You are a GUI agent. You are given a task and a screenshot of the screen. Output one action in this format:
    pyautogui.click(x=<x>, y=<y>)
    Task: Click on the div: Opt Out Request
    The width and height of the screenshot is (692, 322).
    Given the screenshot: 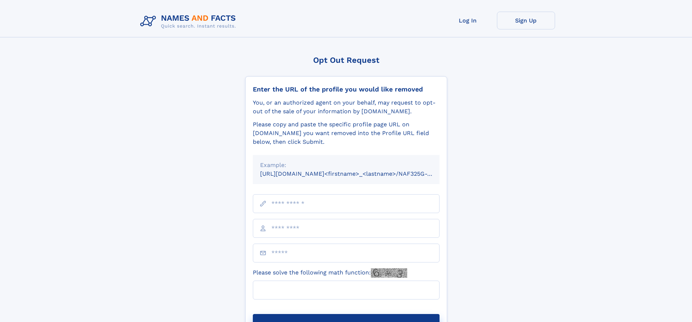 What is the action you would take?
    pyautogui.click(x=346, y=60)
    